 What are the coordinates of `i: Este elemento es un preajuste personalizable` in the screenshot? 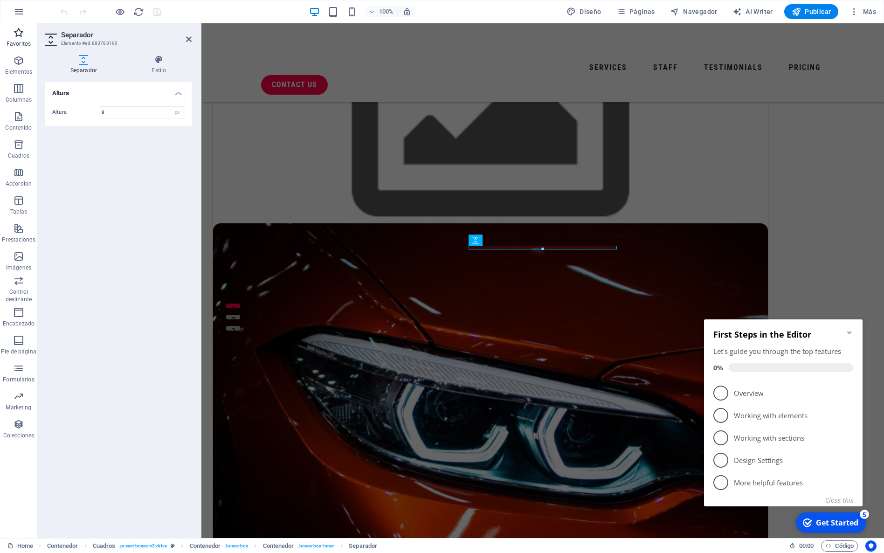 It's located at (172, 545).